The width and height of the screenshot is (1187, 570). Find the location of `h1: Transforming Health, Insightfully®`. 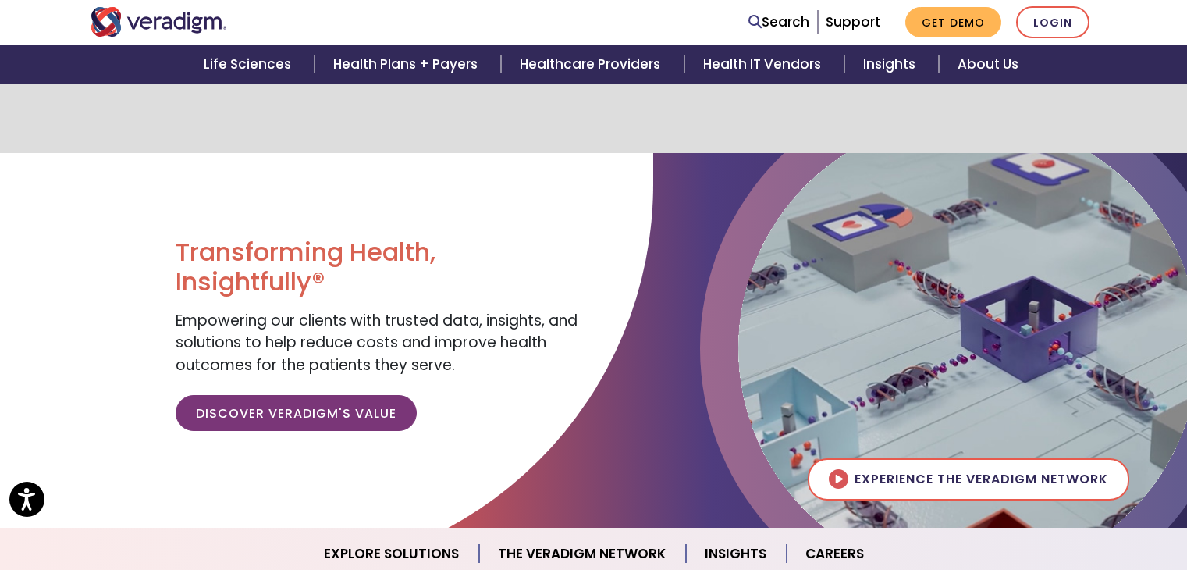

h1: Transforming Health, Insightfully® is located at coordinates (379, 267).